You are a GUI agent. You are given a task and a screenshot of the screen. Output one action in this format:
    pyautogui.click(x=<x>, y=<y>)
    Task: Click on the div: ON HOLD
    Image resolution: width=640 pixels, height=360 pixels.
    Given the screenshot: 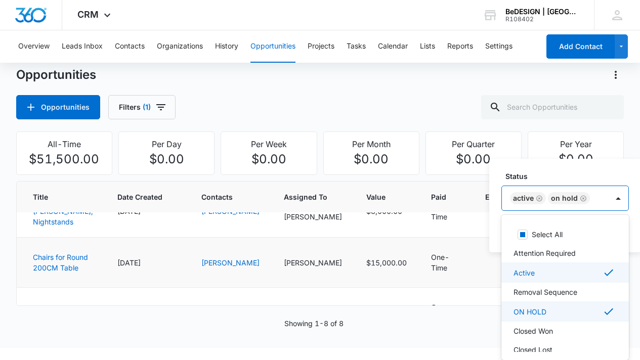 What is the action you would take?
    pyautogui.click(x=564, y=198)
    